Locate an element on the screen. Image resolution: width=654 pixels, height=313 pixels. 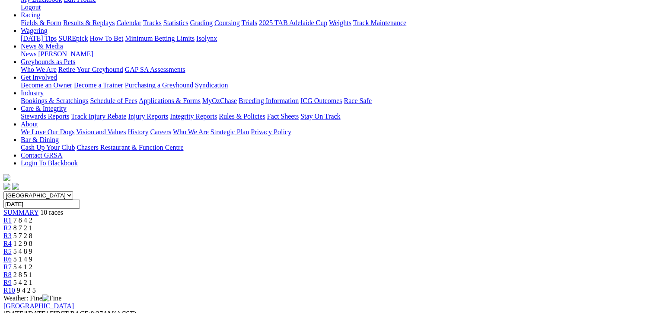
a: Strategic Plan is located at coordinates (230, 131).